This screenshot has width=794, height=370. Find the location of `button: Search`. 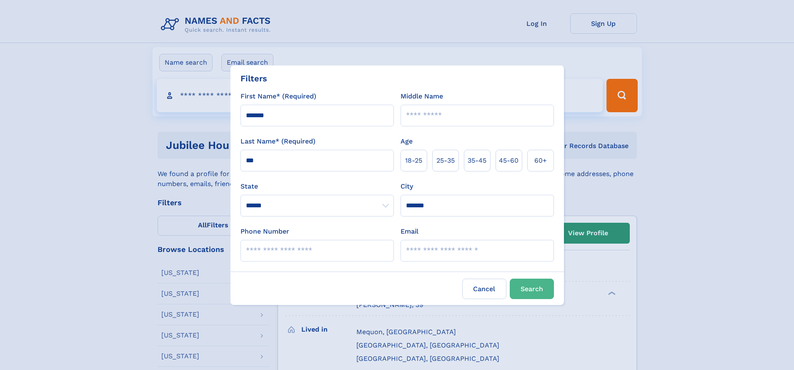

button: Search is located at coordinates (532, 288).